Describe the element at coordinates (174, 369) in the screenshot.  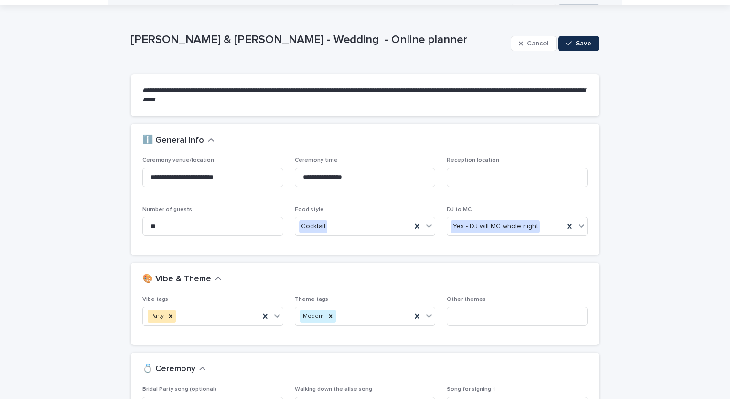
I see `button: 💍 Ceremony` at that location.